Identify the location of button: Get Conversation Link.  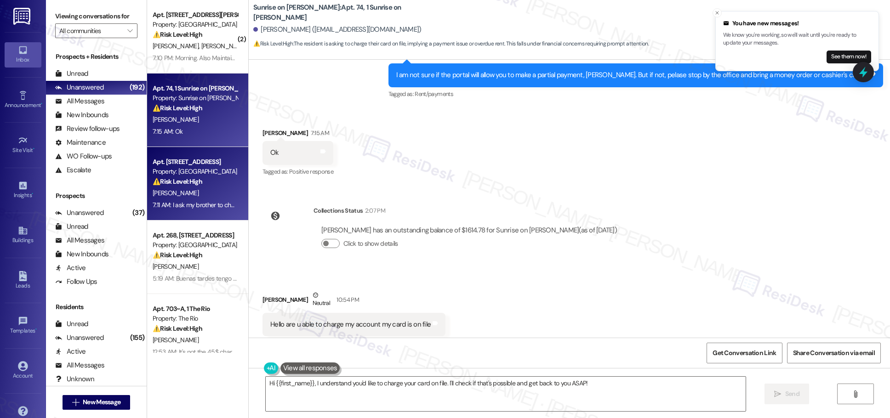
(744, 353).